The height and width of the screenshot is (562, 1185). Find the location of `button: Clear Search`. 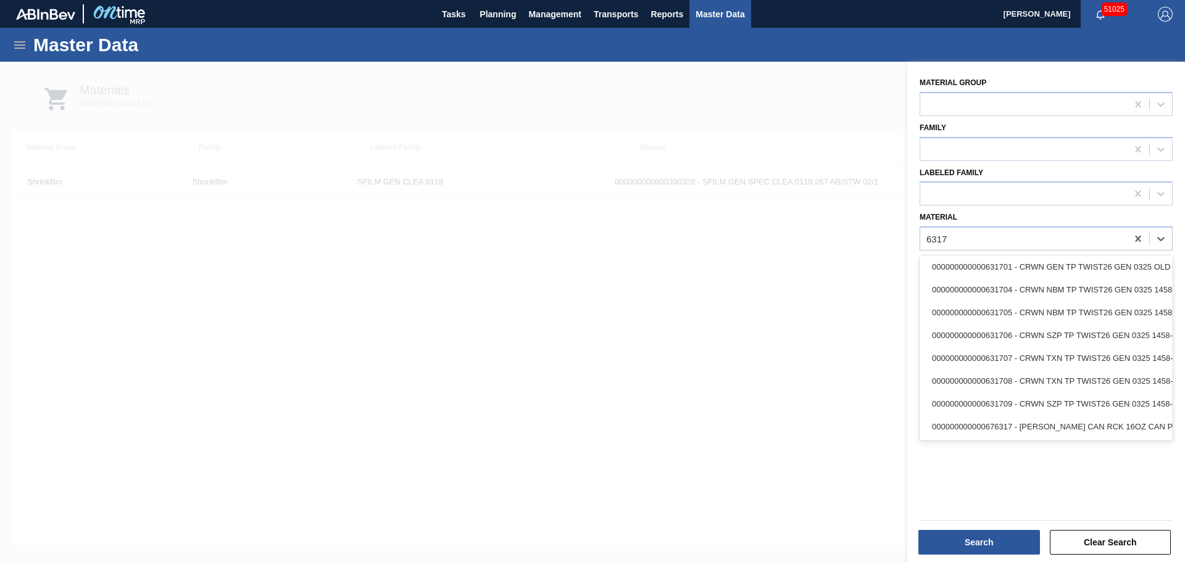

button: Clear Search is located at coordinates (1110, 543).